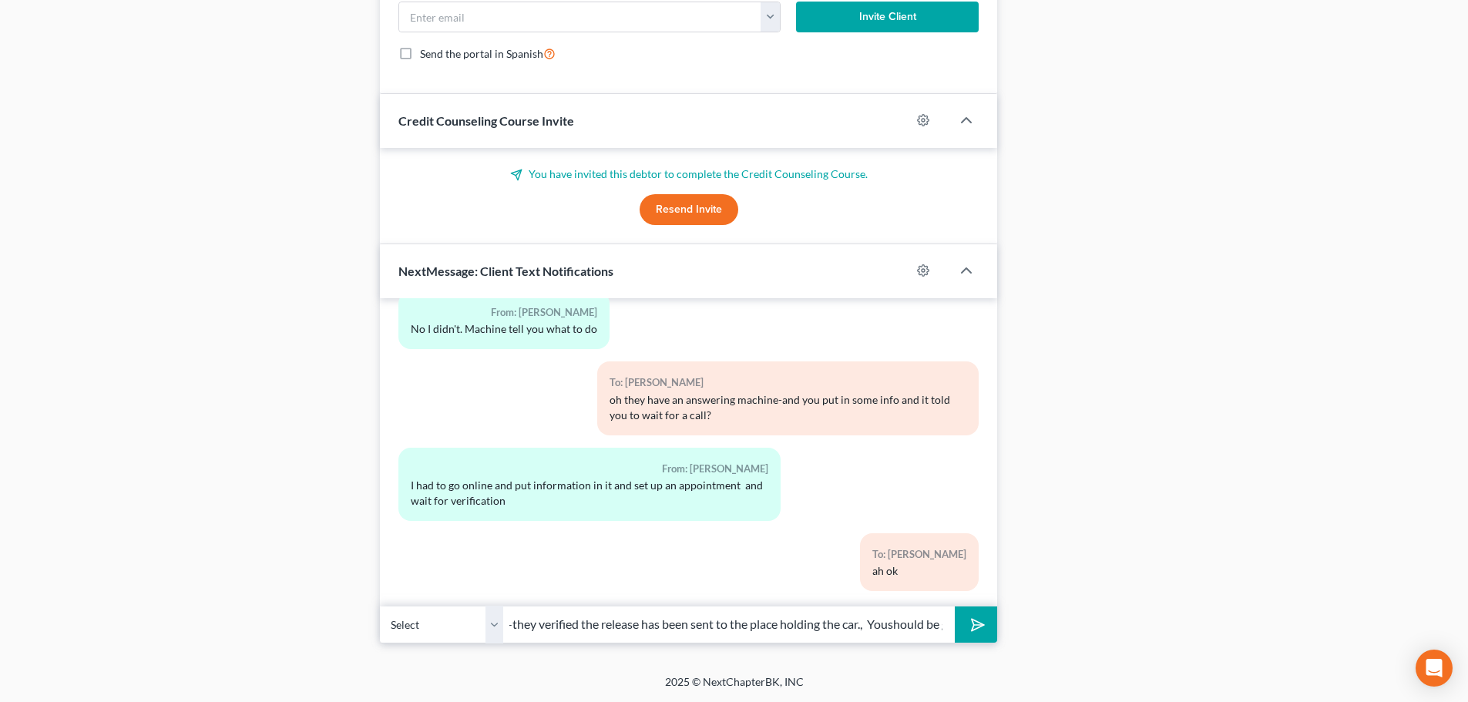 Image resolution: width=1468 pixels, height=702 pixels. What do you see at coordinates (504, 329) in the screenshot?
I see `div: No I didn't. Machine tell you what to do` at bounding box center [504, 329].